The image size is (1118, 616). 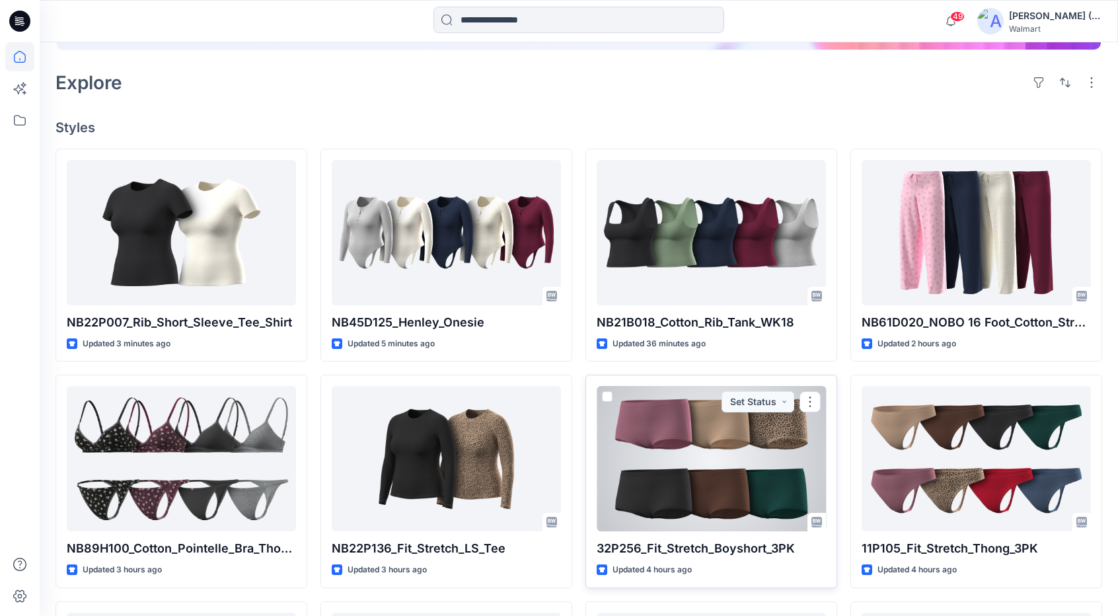 I want to click on p: NB61D020_NOBO 16 Foot_Cotton_Straight_Leg_Pant2, so click(x=976, y=322).